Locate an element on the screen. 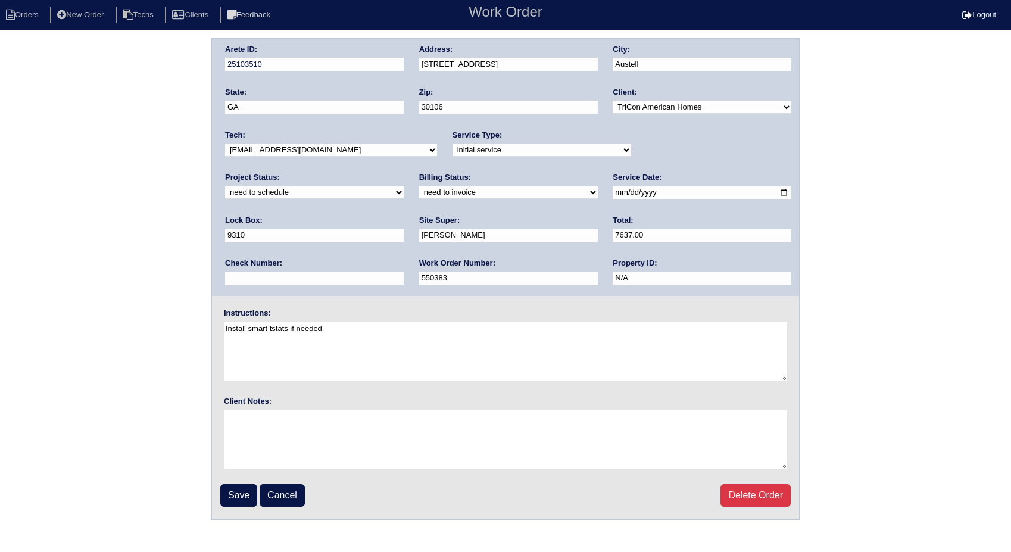  label: Client: is located at coordinates (625, 92).